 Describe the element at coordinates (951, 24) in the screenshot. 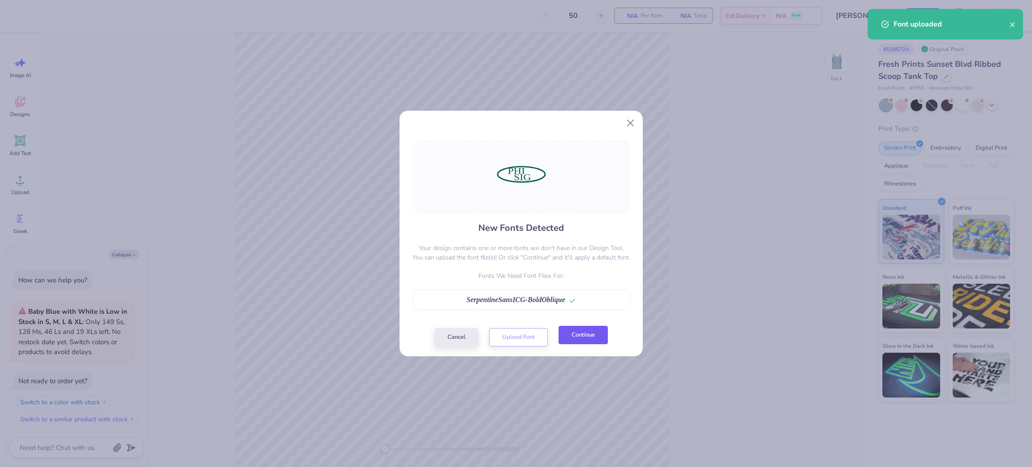

I see `div: Font uploaded` at that location.